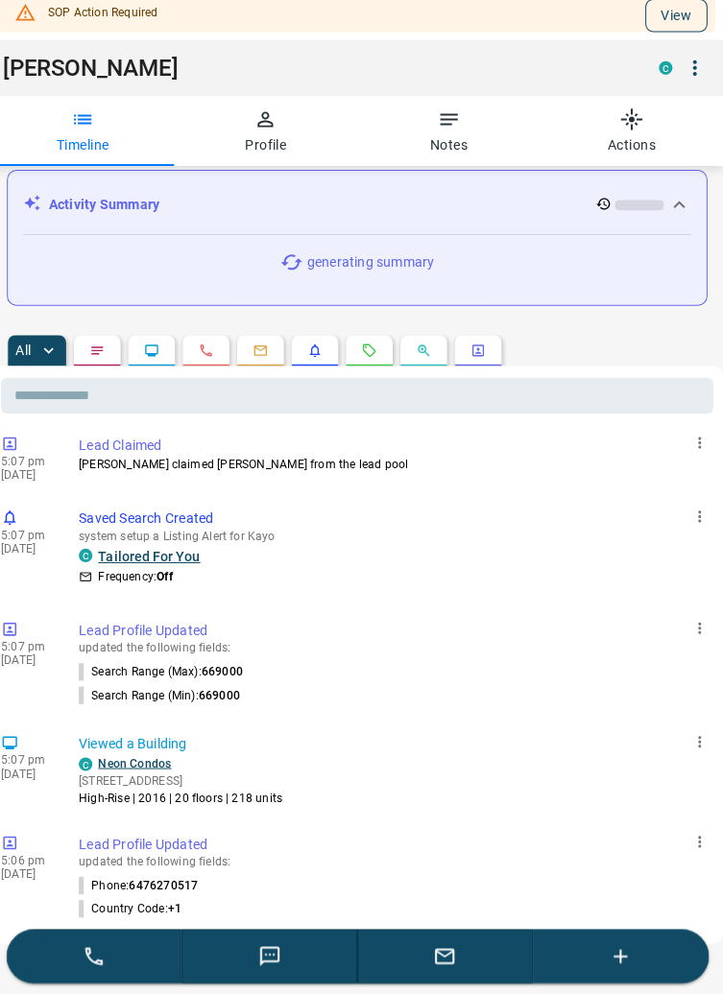  Describe the element at coordinates (373, 359) in the screenshot. I see `svg: Requests` at that location.